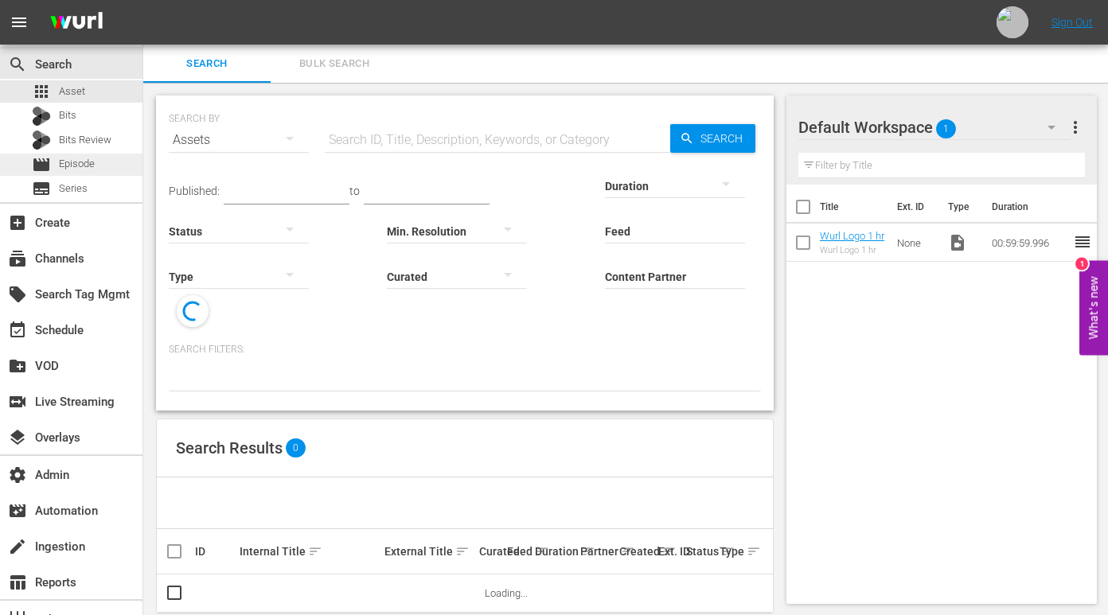  What do you see at coordinates (239, 140) in the screenshot?
I see `div: Assets` at bounding box center [239, 140].